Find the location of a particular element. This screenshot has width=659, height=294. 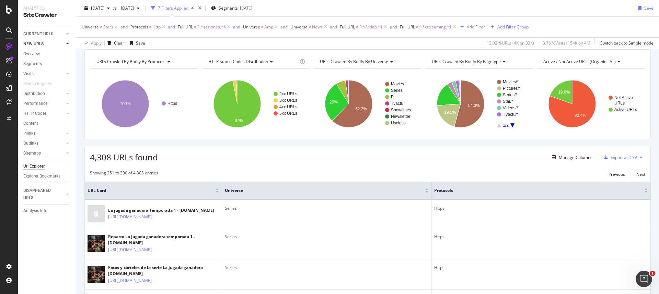

text: 29% is located at coordinates (334, 102).